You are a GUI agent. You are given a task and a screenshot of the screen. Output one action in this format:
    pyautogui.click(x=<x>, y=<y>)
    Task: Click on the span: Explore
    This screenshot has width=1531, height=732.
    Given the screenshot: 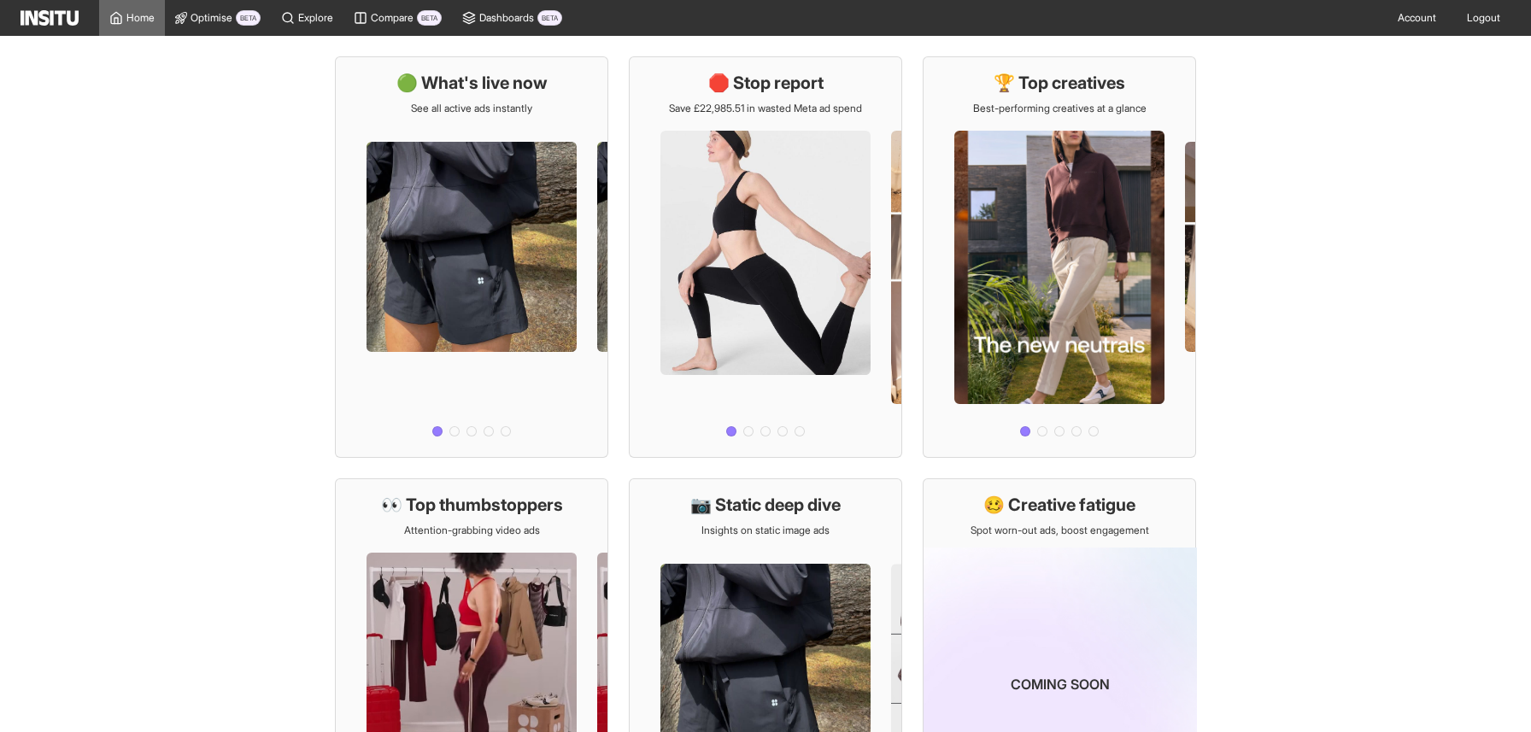 What is the action you would take?
    pyautogui.click(x=315, y=18)
    